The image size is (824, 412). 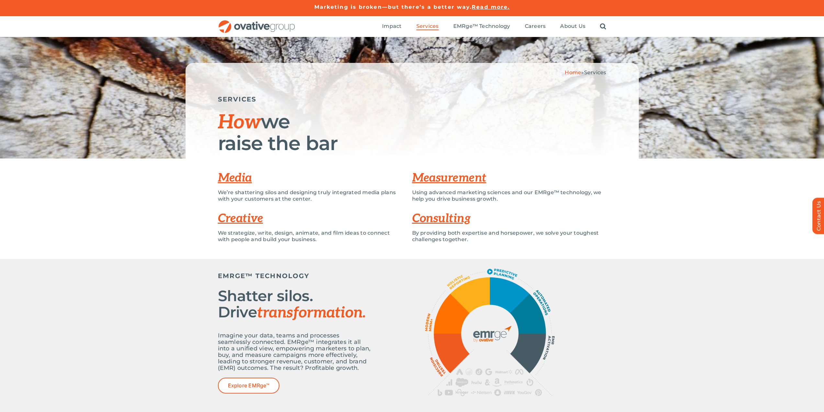 I want to click on h5: SERVICES, so click(x=412, y=99).